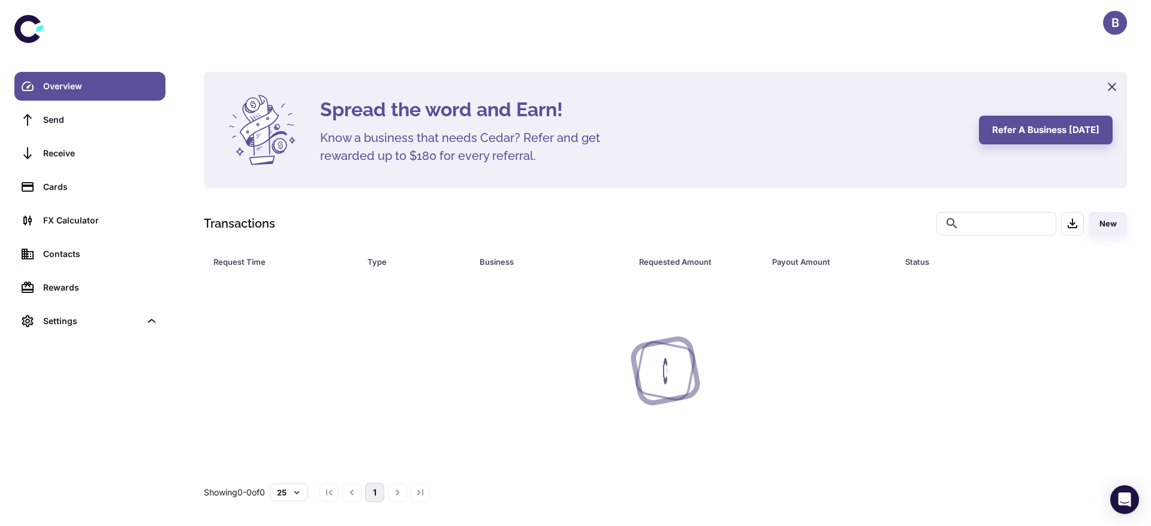 The width and height of the screenshot is (1151, 526). I want to click on h5: Know a business that needs Cedar? Refer and get rewarded up to $180 for every referral., so click(470, 147).